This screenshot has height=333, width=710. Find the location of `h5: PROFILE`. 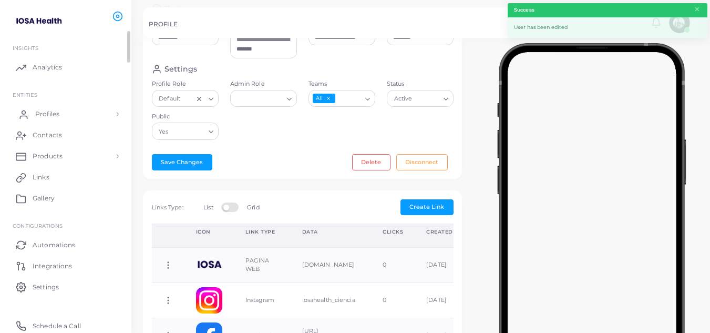

h5: PROFILE is located at coordinates (163, 24).